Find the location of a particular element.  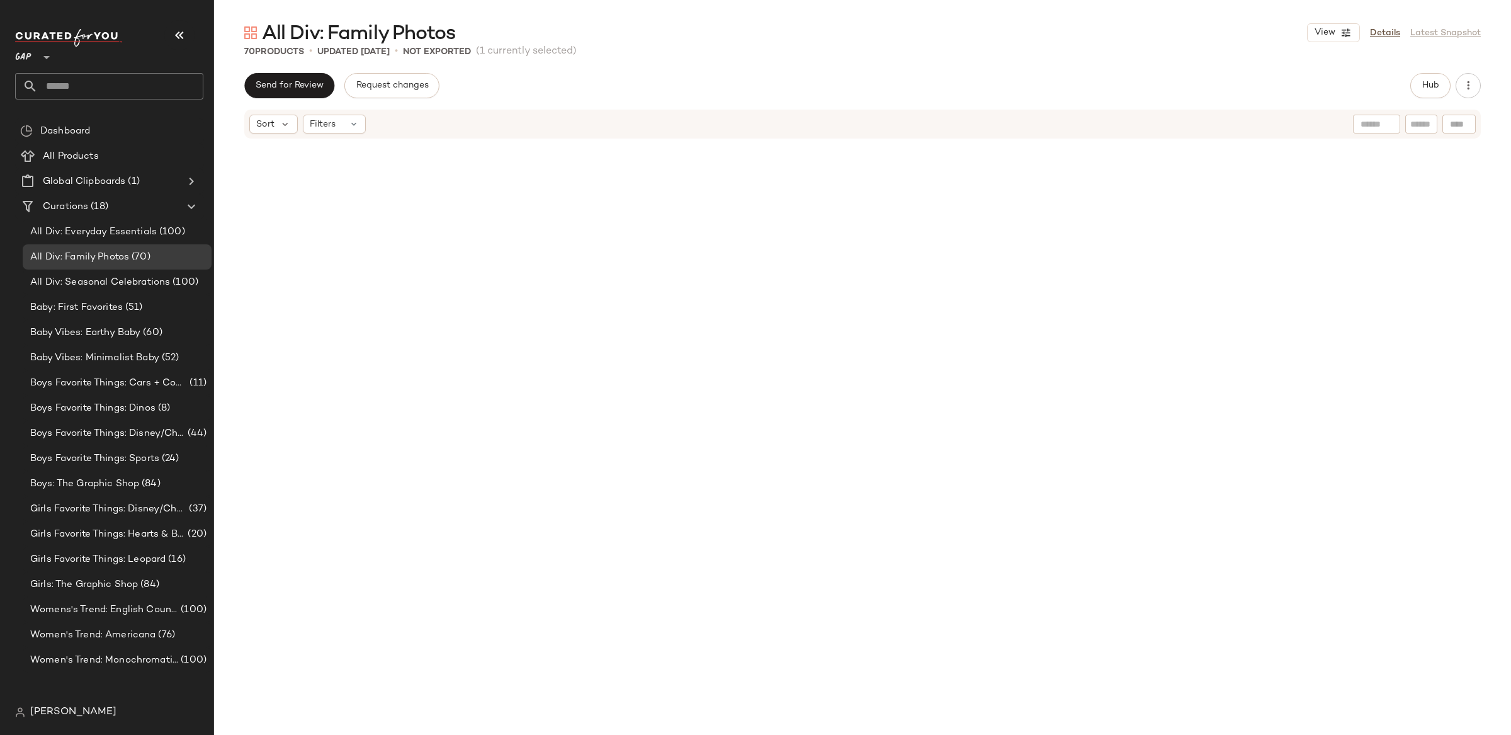

span: GAP is located at coordinates (23, 54).